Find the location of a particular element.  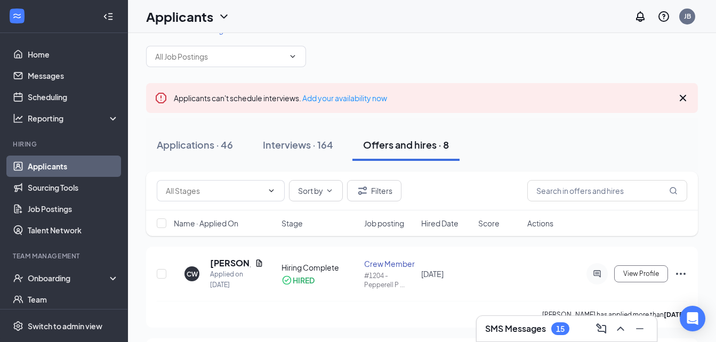

svg: Cross is located at coordinates (682, 98).